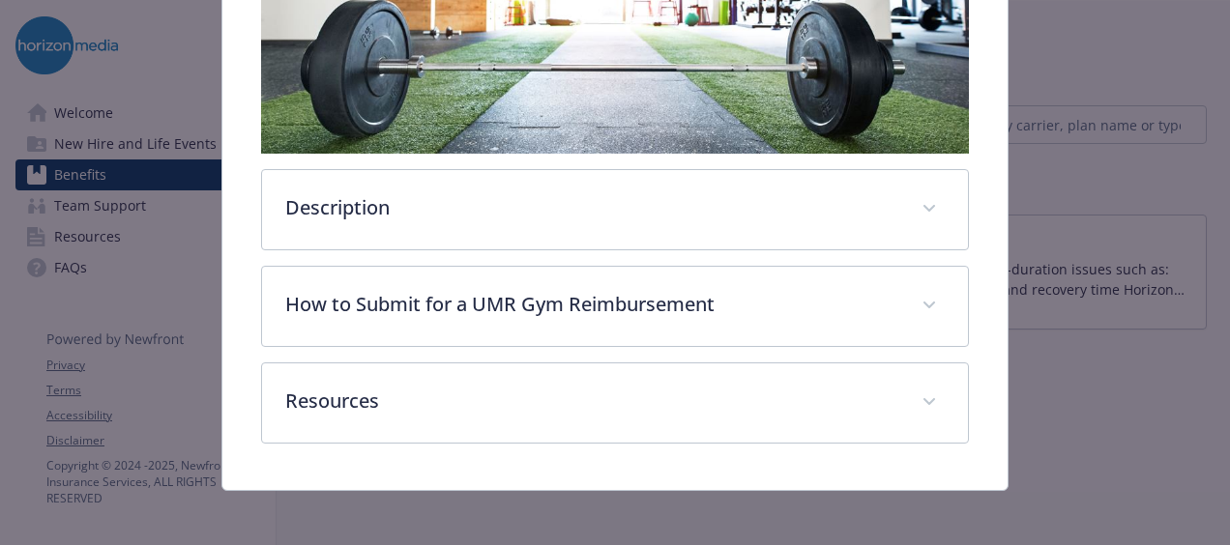 This screenshot has height=545, width=1230. I want to click on p: Description, so click(592, 208).